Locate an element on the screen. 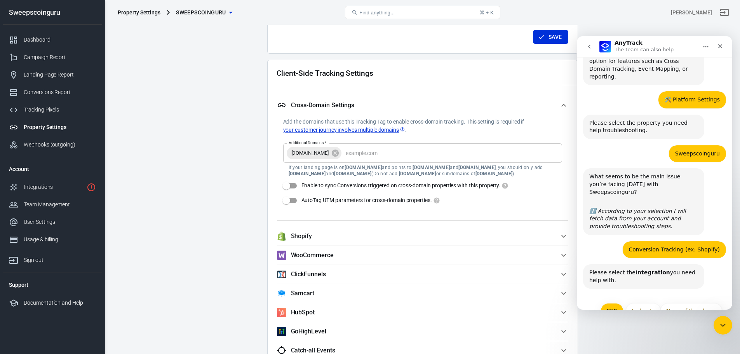  div: Team Management is located at coordinates (60, 204).